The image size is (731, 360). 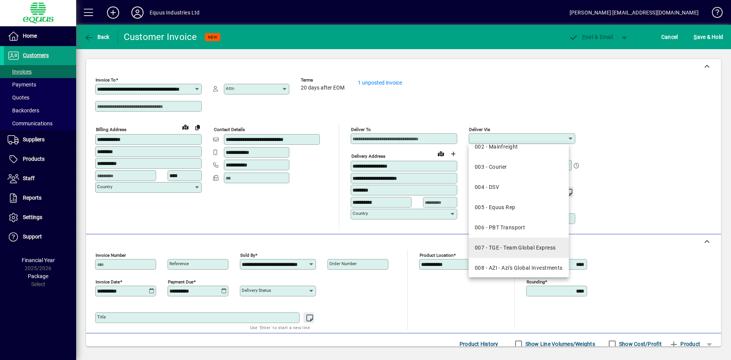 I want to click on mat-label: Delivery status, so click(x=256, y=290).